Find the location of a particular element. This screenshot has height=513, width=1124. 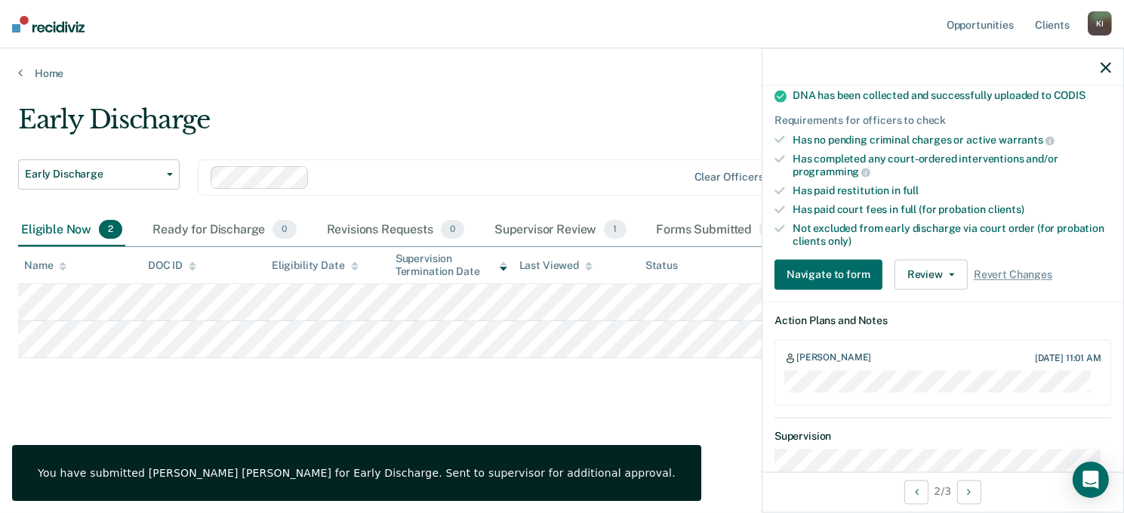

div: Has paid restitution in is located at coordinates (952, 191).